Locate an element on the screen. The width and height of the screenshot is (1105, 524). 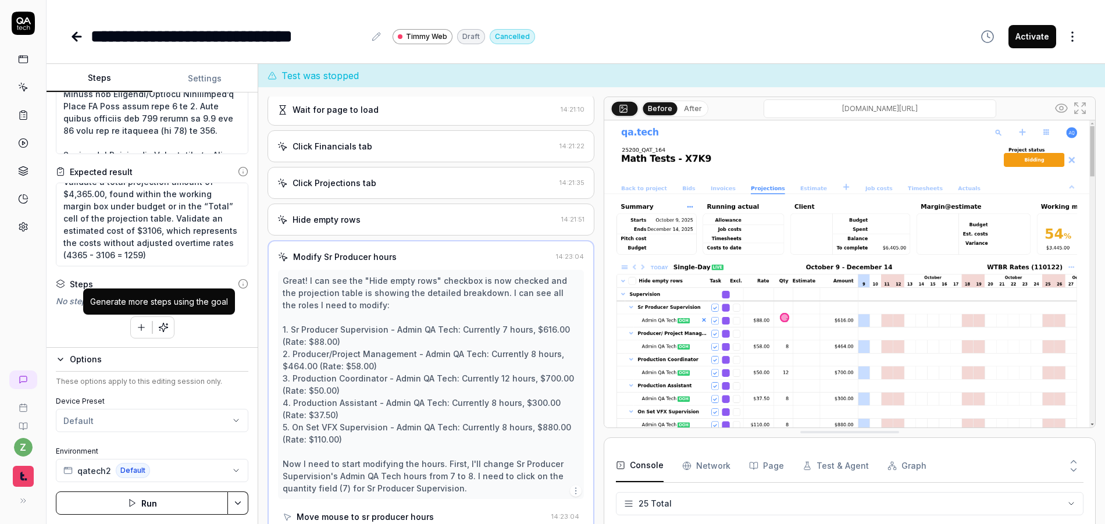
button: View version history is located at coordinates (987, 37).